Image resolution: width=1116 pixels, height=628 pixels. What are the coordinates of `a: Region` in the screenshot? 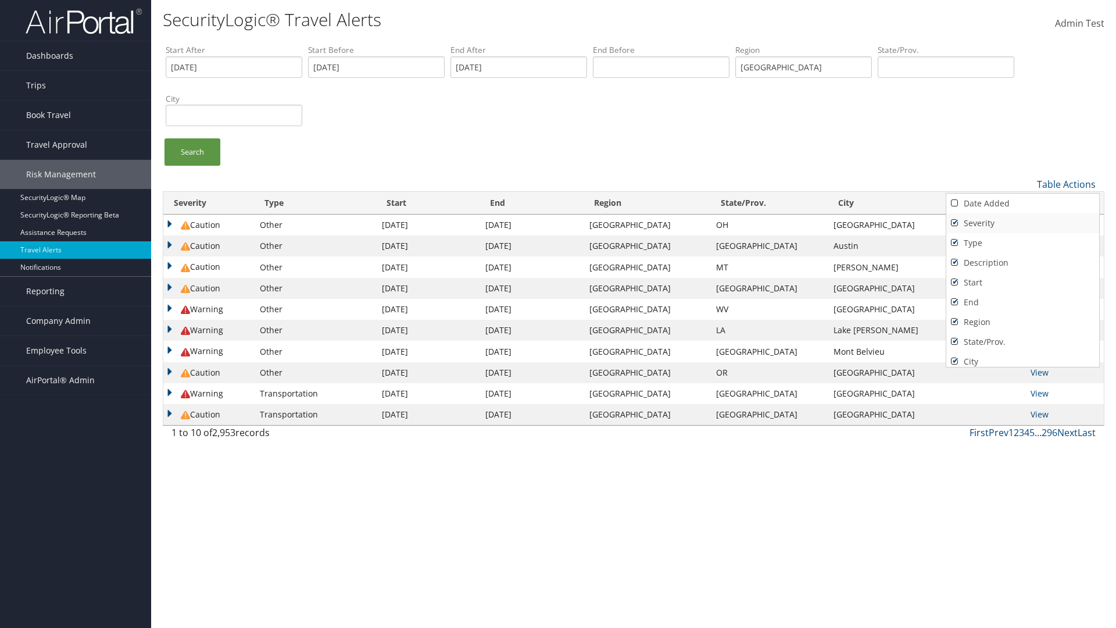 It's located at (1023, 322).